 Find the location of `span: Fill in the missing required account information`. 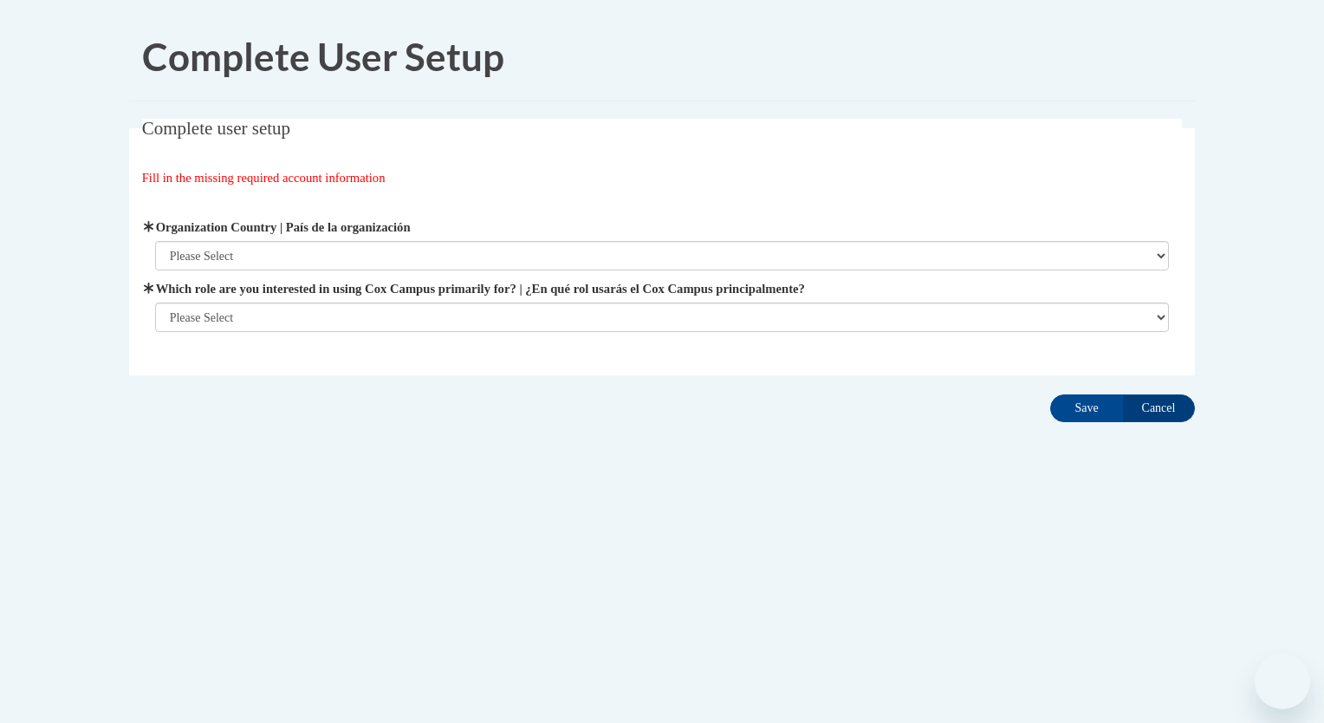

span: Fill in the missing required account information is located at coordinates (263, 178).